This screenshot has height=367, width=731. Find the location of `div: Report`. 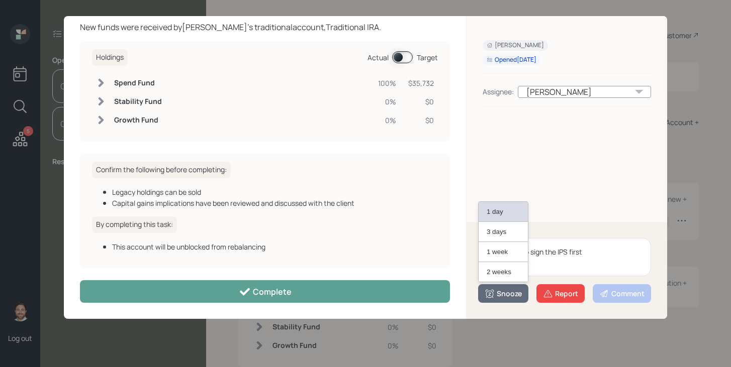

div: Report is located at coordinates (560, 294).